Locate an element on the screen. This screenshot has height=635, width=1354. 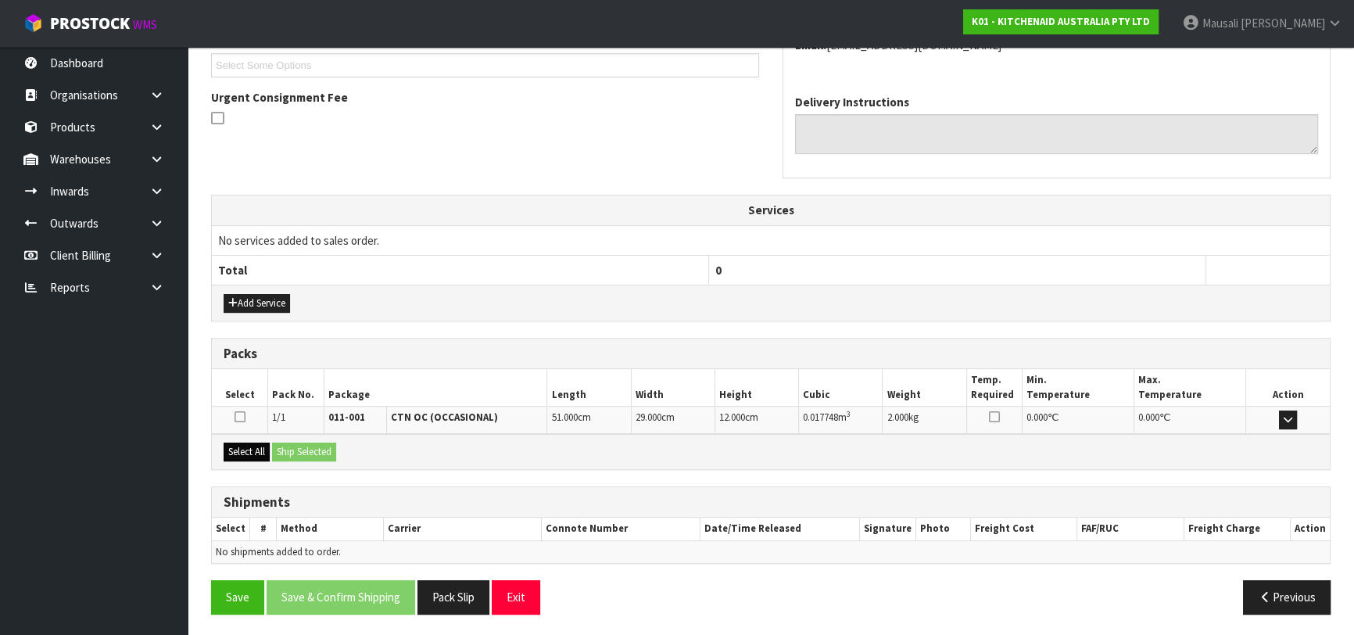
th: Freight Cost is located at coordinates (1023, 528).